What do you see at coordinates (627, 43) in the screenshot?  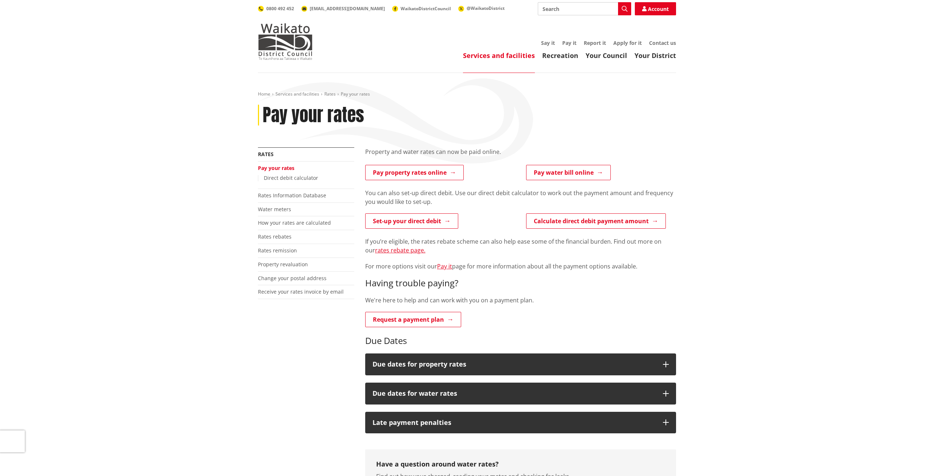 I see `a: Apply for it` at bounding box center [627, 43].